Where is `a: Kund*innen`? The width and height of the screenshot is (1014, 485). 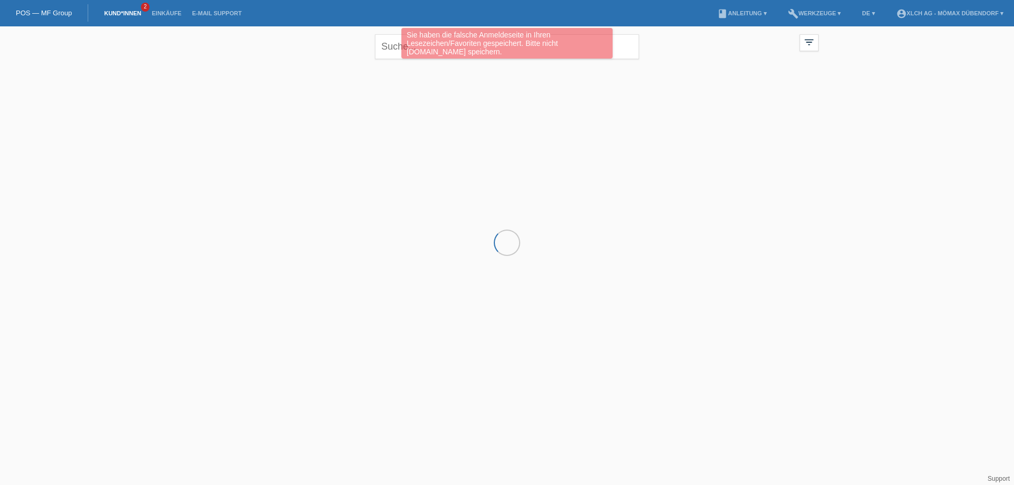 a: Kund*innen is located at coordinates (123, 13).